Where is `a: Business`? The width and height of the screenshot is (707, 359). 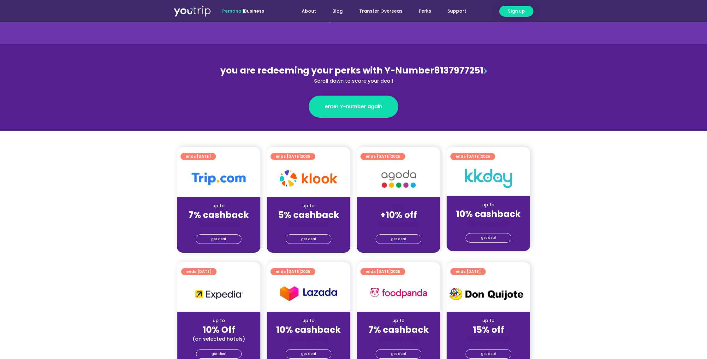 a: Business is located at coordinates (254, 11).